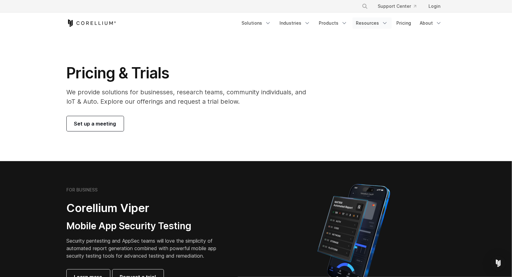  Describe the element at coordinates (95, 124) in the screenshot. I see `span: Set up a meeting` at that location.